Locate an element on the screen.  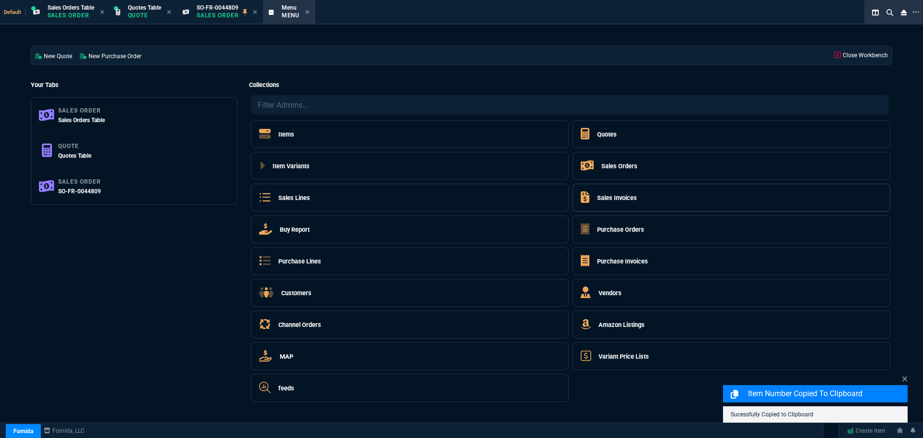
a: msbcCompanyName is located at coordinates (64, 431).